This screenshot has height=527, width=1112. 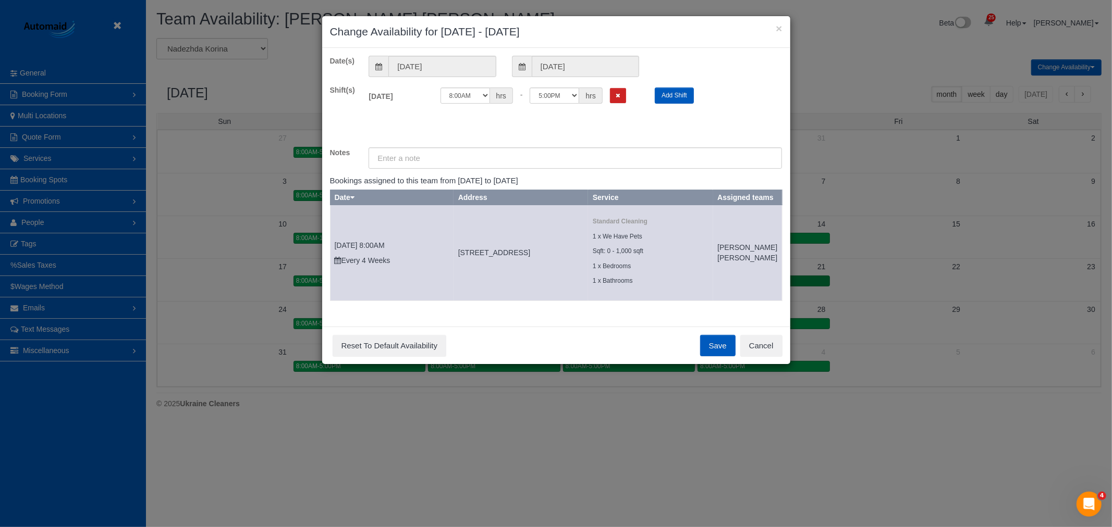 I want to click on small: Sqft: 0 - 1,000 sqft, so click(x=618, y=251).